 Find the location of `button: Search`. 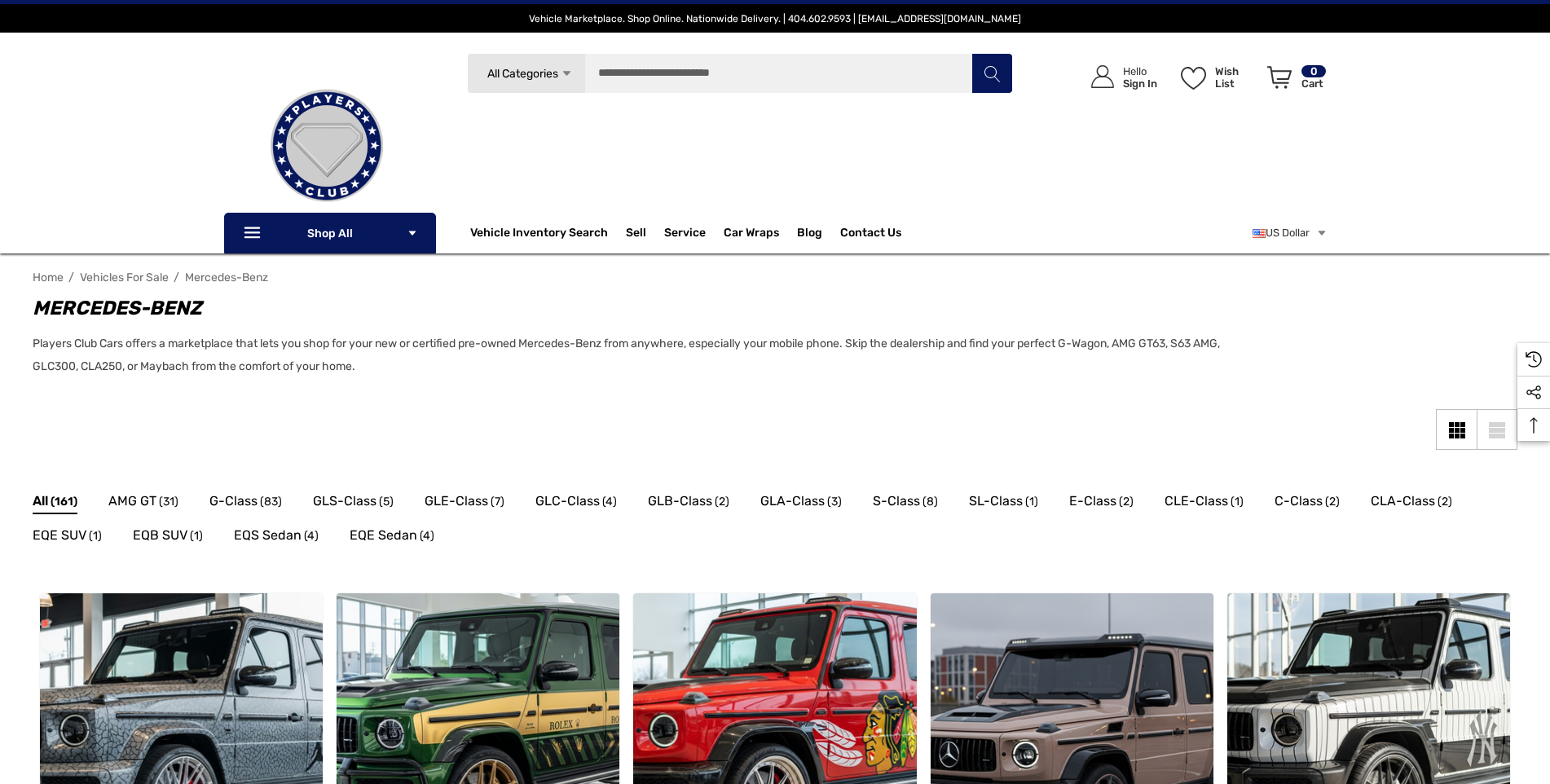

button: Search is located at coordinates (992, 74).